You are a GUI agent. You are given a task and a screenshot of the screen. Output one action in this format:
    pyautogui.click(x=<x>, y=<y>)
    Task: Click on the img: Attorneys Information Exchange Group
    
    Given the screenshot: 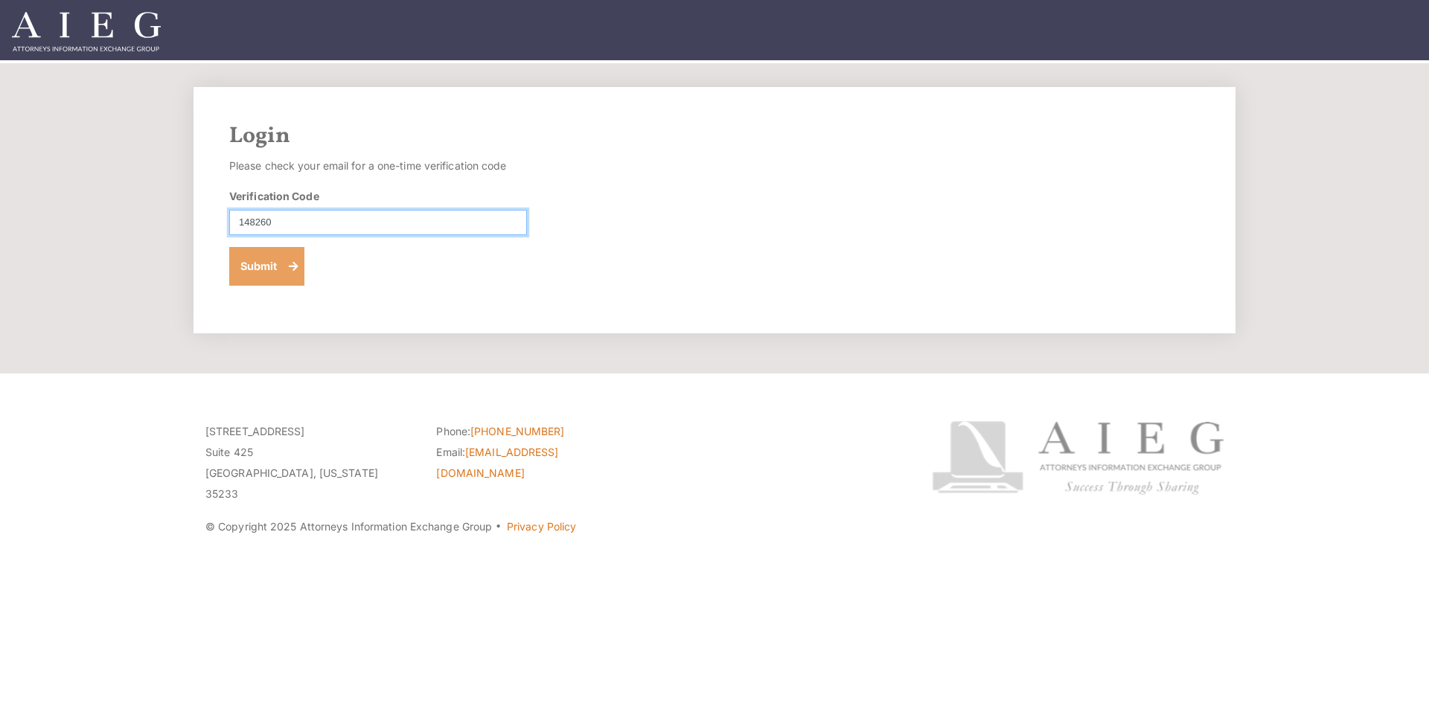 What is the action you would take?
    pyautogui.click(x=86, y=31)
    